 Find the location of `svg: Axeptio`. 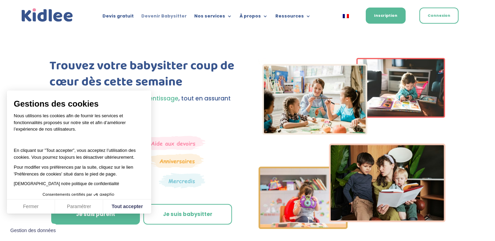

svg: Axeptio is located at coordinates (104, 195).